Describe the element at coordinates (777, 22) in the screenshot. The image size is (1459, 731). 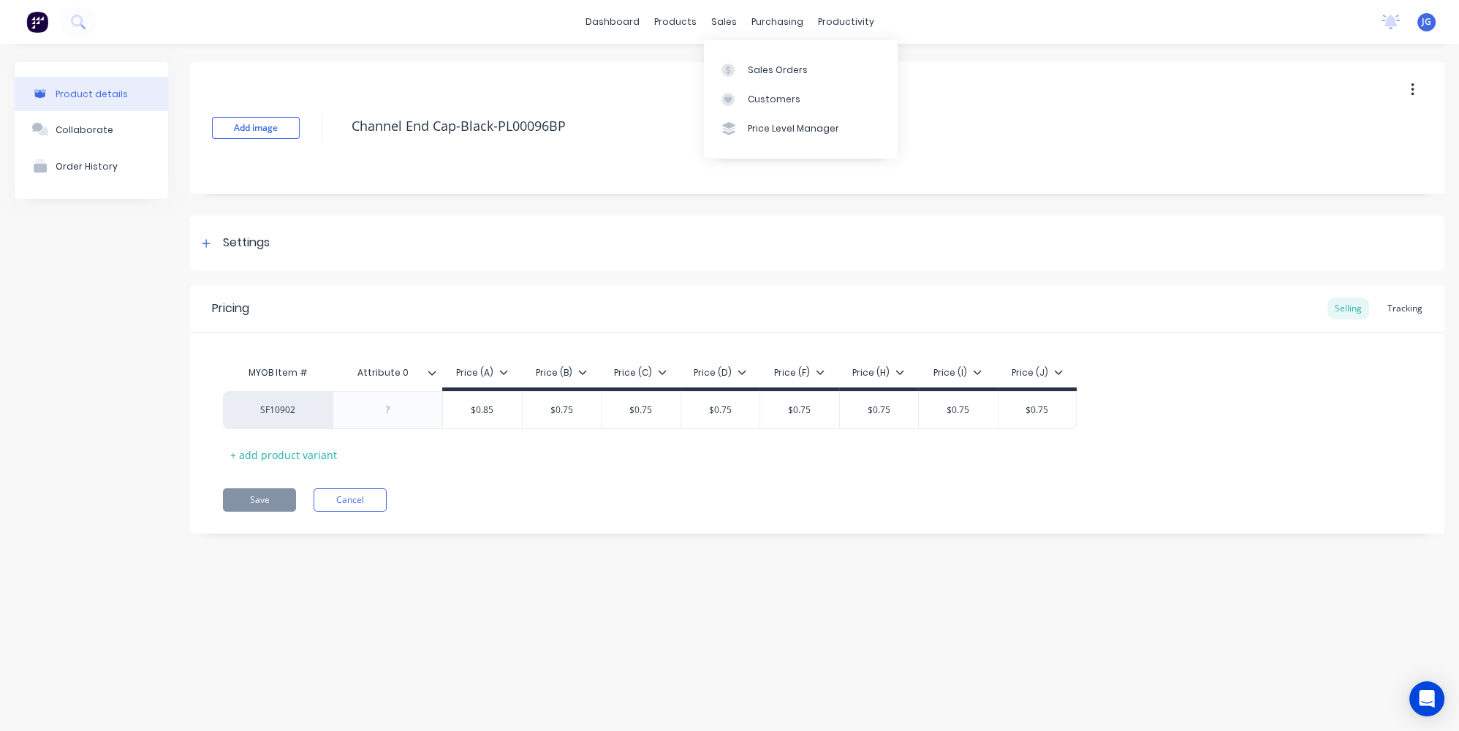
I see `div: purchasing` at that location.